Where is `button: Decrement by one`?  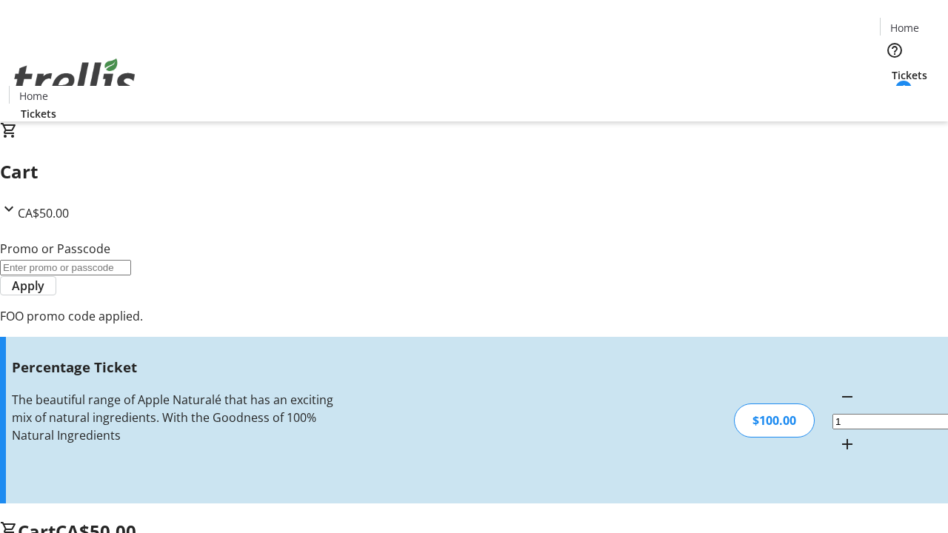 button: Decrement by one is located at coordinates (847, 397).